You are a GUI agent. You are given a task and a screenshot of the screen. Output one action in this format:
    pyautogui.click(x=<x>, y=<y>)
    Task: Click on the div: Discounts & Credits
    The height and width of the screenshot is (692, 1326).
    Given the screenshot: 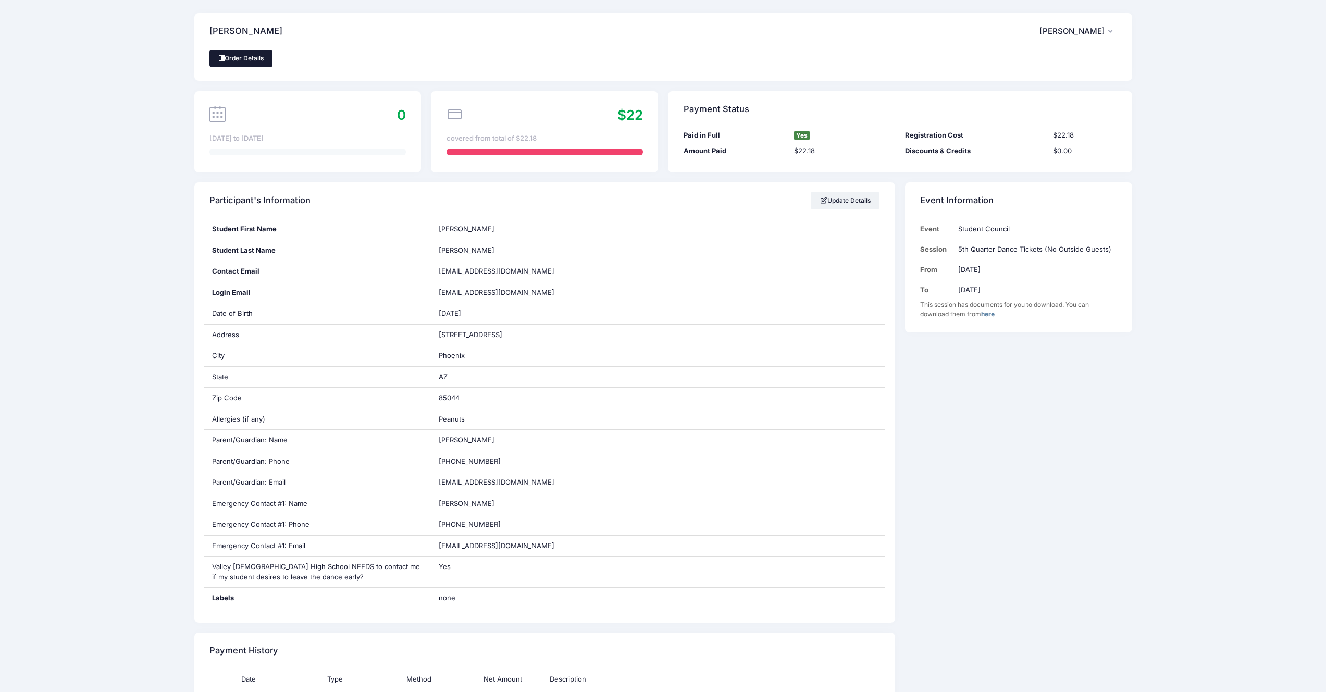 What is the action you would take?
    pyautogui.click(x=974, y=151)
    